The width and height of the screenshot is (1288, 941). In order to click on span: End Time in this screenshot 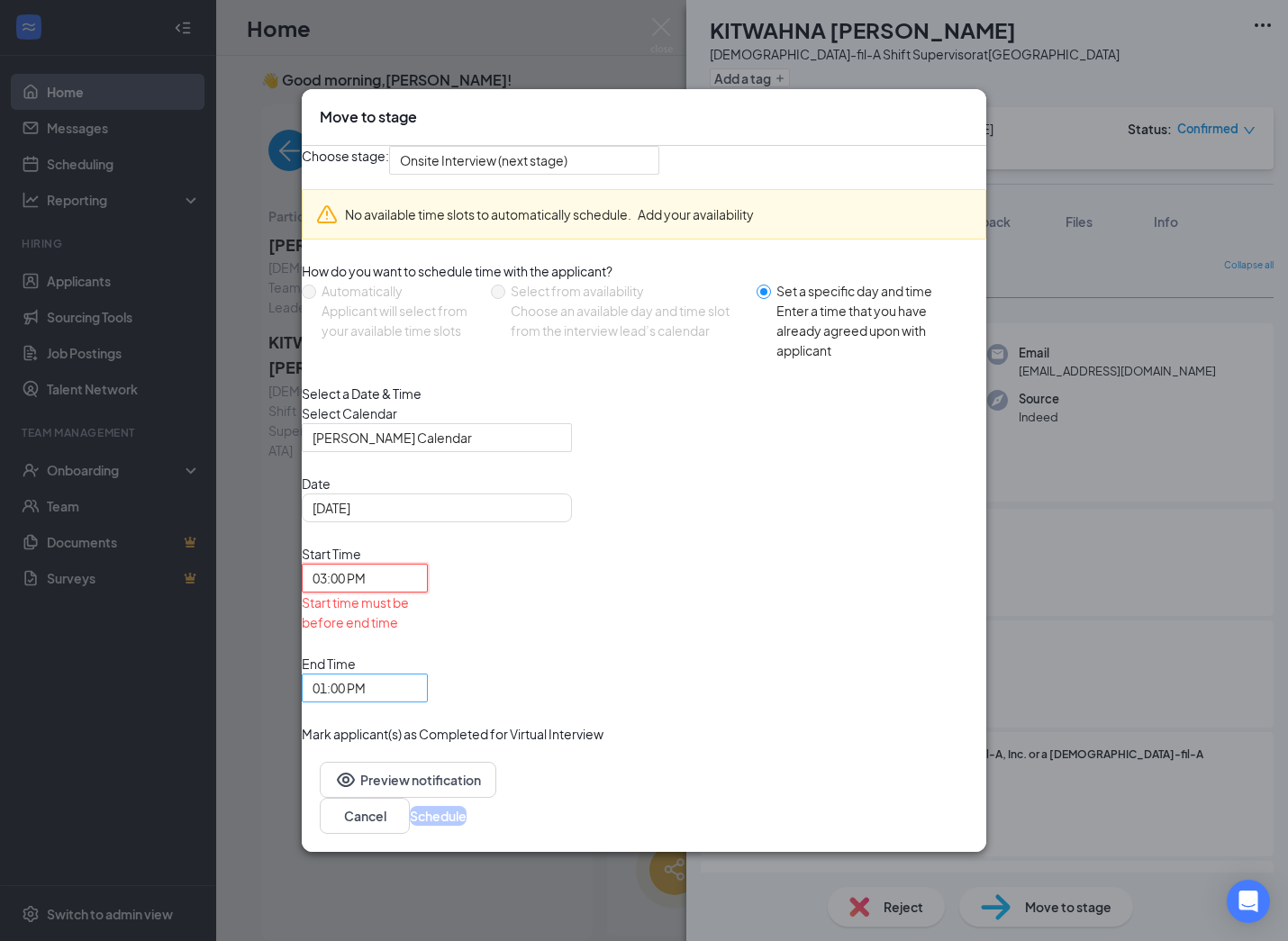, I will do `click(364, 664)`.